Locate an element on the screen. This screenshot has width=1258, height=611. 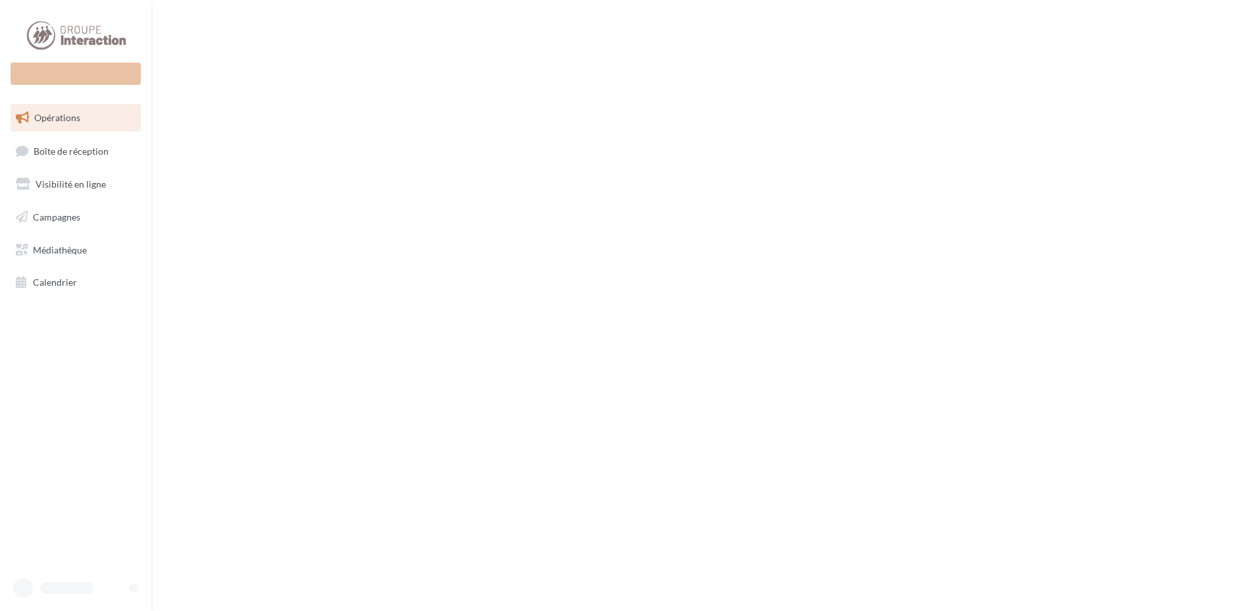
a: Boîte de réception is located at coordinates (76, 151).